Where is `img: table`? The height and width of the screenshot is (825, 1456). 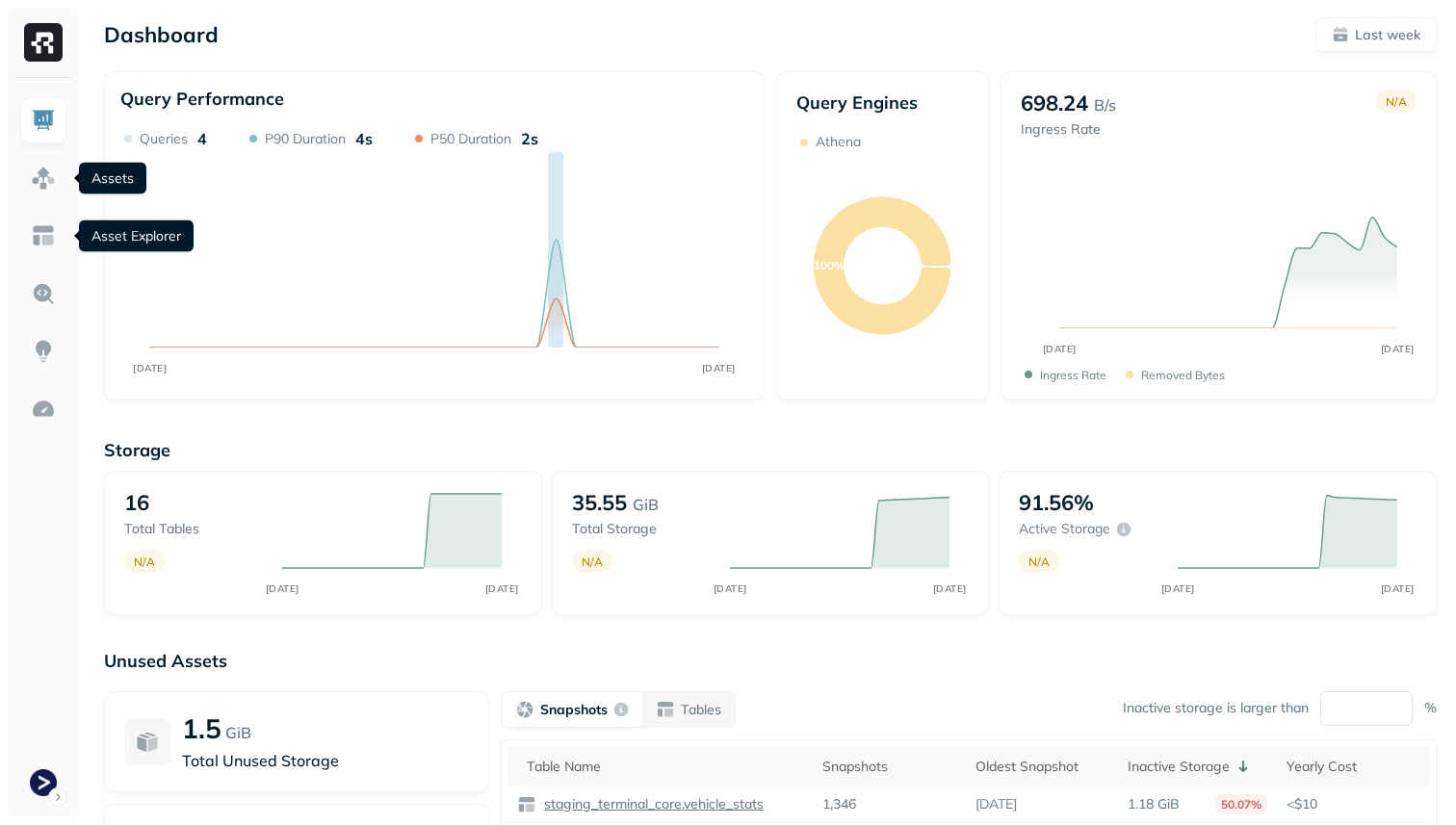 img: table is located at coordinates (527, 805).